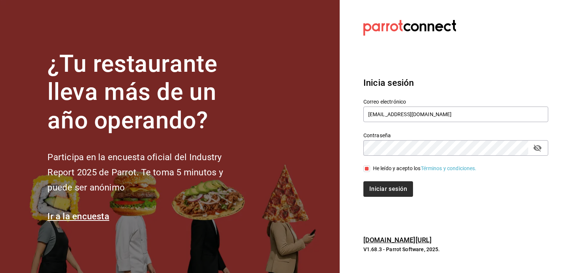 This screenshot has height=273, width=566. I want to click on h2: Participa en la encuesta oficial del Industry Report 2025 de Parrot. Te toma 5 minutos y puede se..., so click(147, 173).